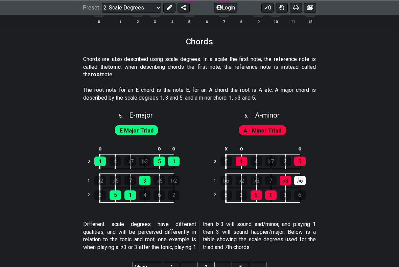 The image size is (399, 267). What do you see at coordinates (190, 22) in the screenshot?
I see `th: 5` at bounding box center [190, 22].